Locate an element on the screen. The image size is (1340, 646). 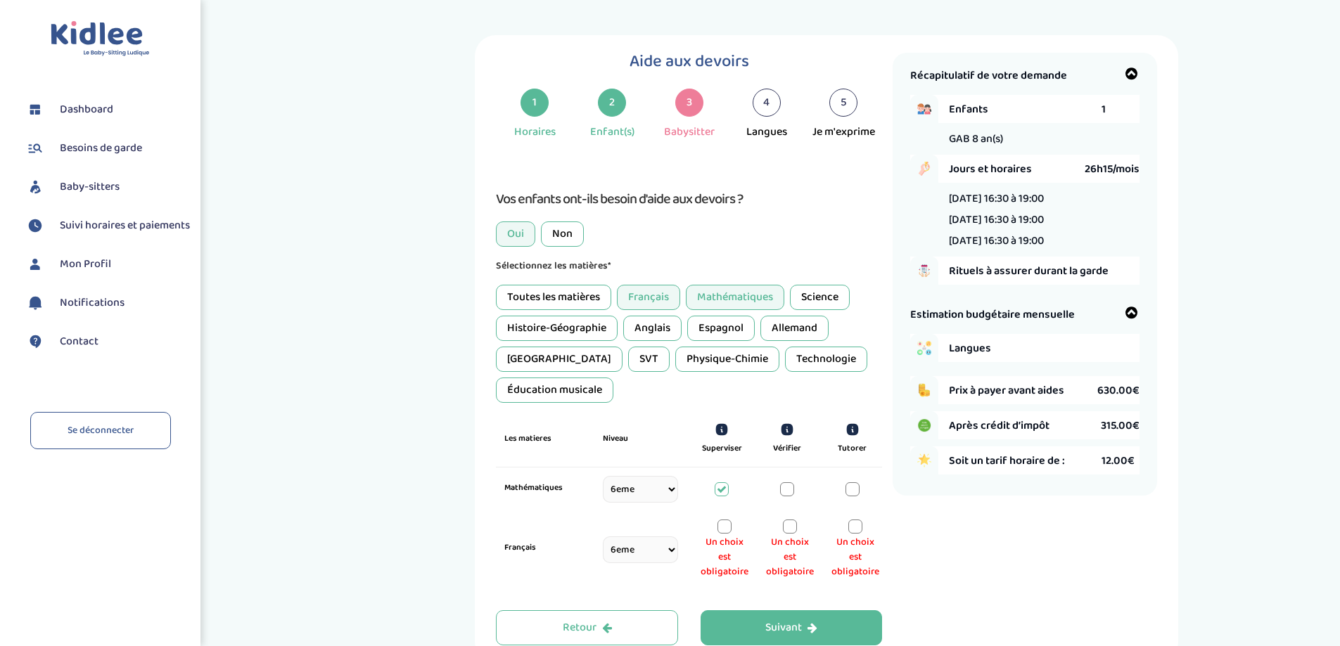
div: 2 is located at coordinates (612, 103).